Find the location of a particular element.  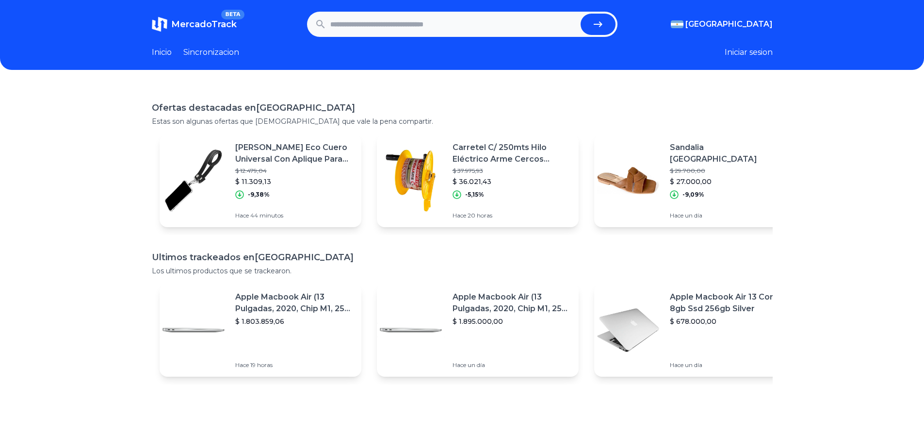

p: Hace 44 minutos is located at coordinates (294, 215).